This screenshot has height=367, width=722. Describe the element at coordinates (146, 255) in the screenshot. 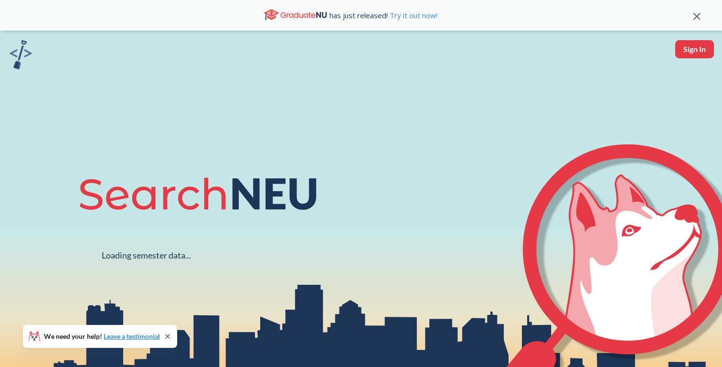

I see `div: Loading semester data...` at that location.